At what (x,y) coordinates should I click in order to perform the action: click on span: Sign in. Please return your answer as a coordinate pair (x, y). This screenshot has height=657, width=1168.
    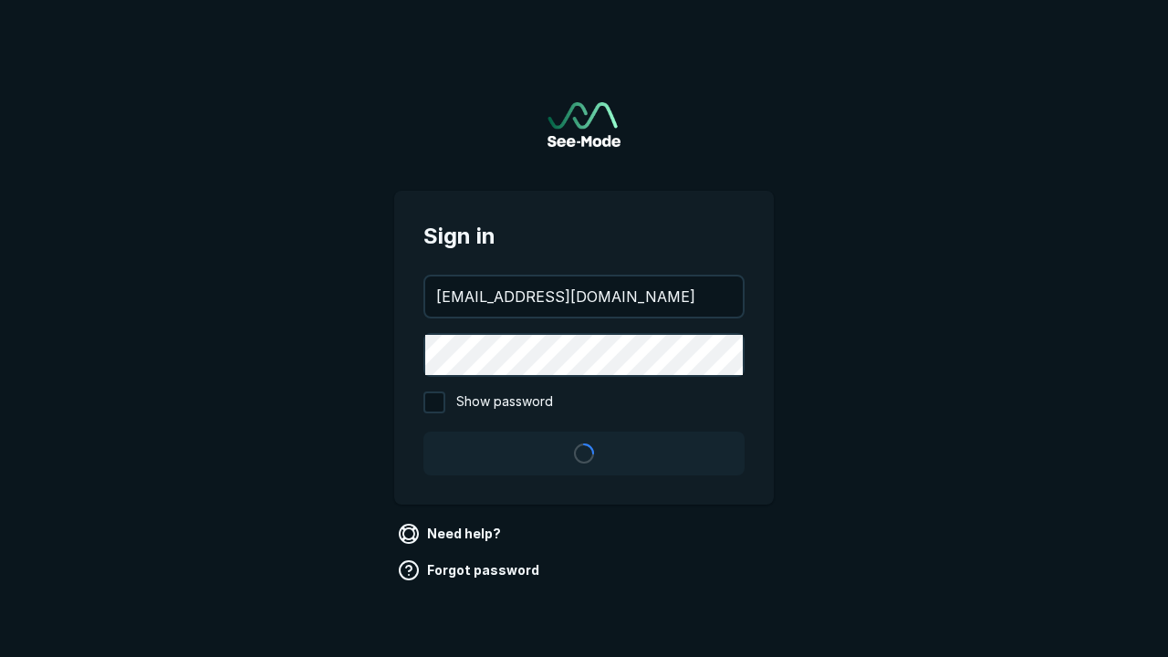
    Looking at the image, I should click on (584, 236).